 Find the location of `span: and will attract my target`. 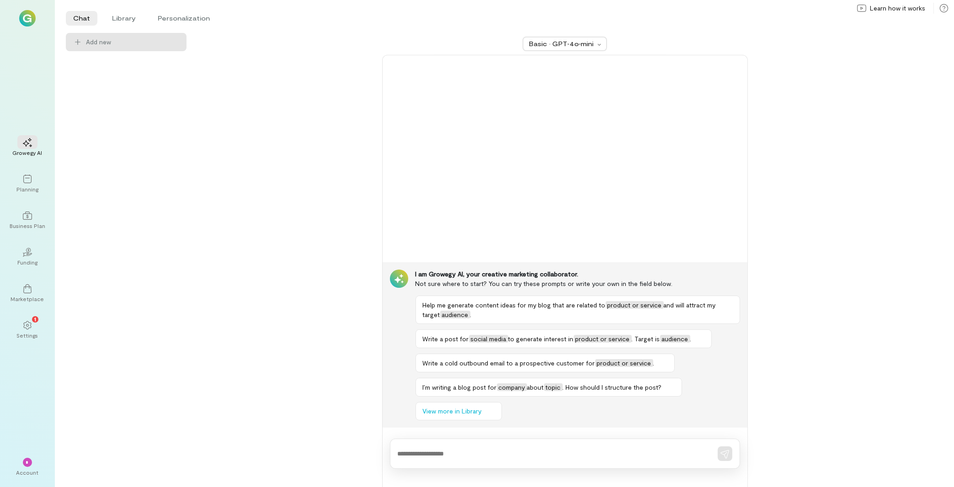

span: and will attract my target is located at coordinates (569, 310).